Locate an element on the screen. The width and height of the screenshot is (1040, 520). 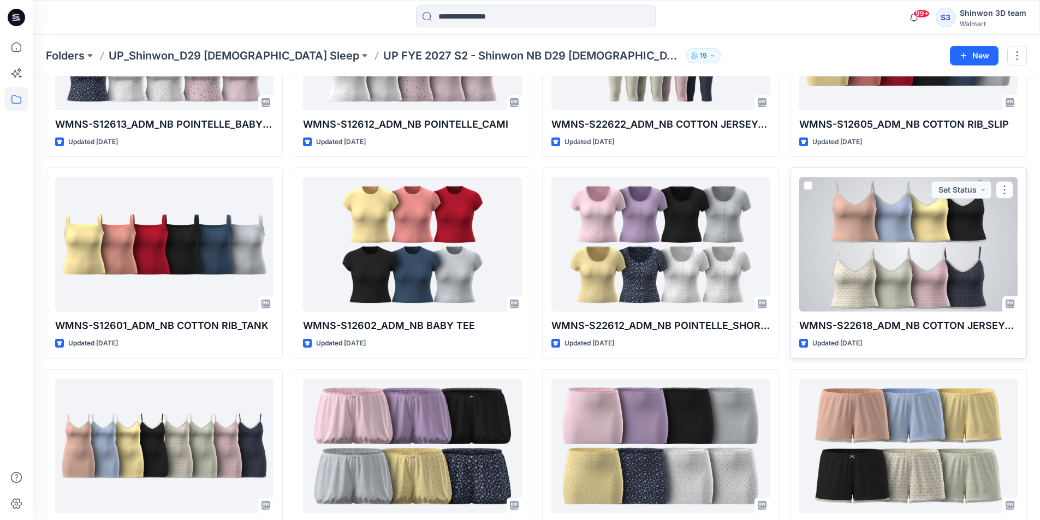
div: Walmart is located at coordinates (993, 23).